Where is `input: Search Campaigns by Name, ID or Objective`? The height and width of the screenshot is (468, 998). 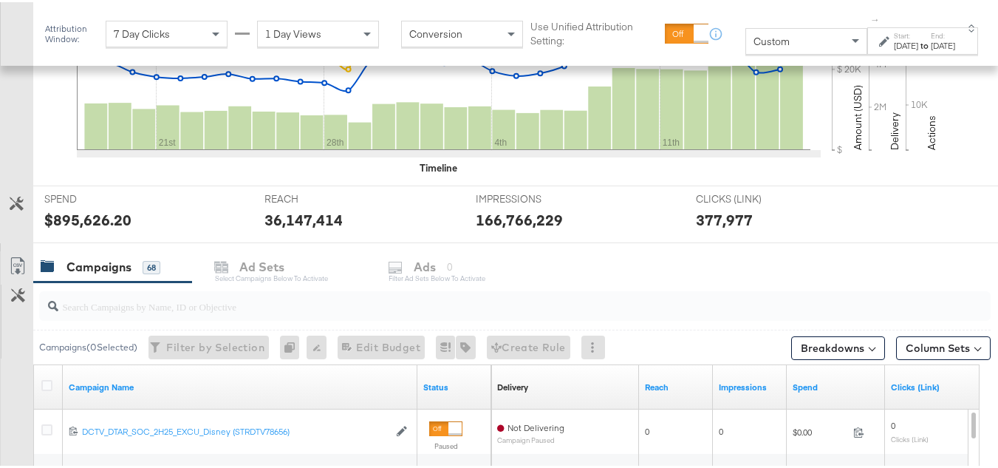 input: Search Campaigns by Name, ID or Objective is located at coordinates (482, 298).